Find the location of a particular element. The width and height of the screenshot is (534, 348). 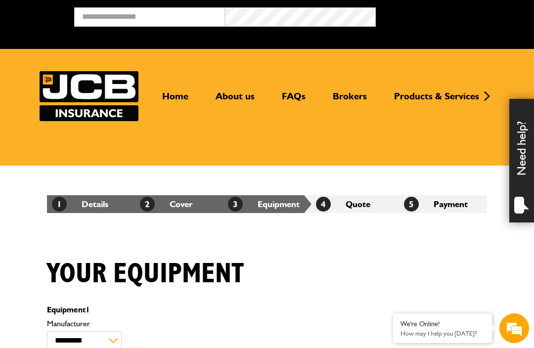

a: 2Cover is located at coordinates (166, 204).